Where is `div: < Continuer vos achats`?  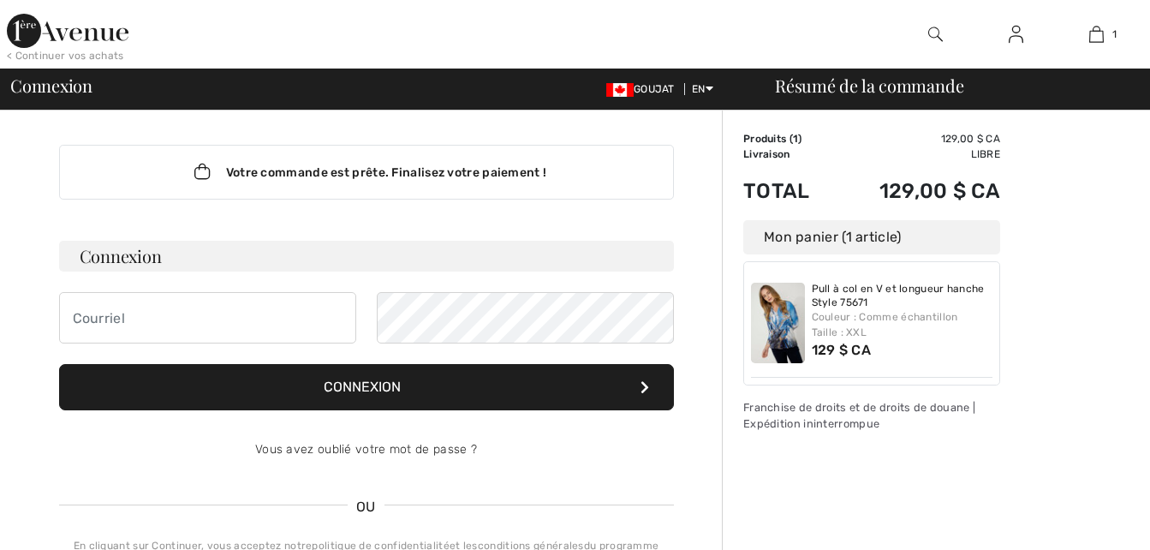 div: < Continuer vos achats is located at coordinates (65, 56).